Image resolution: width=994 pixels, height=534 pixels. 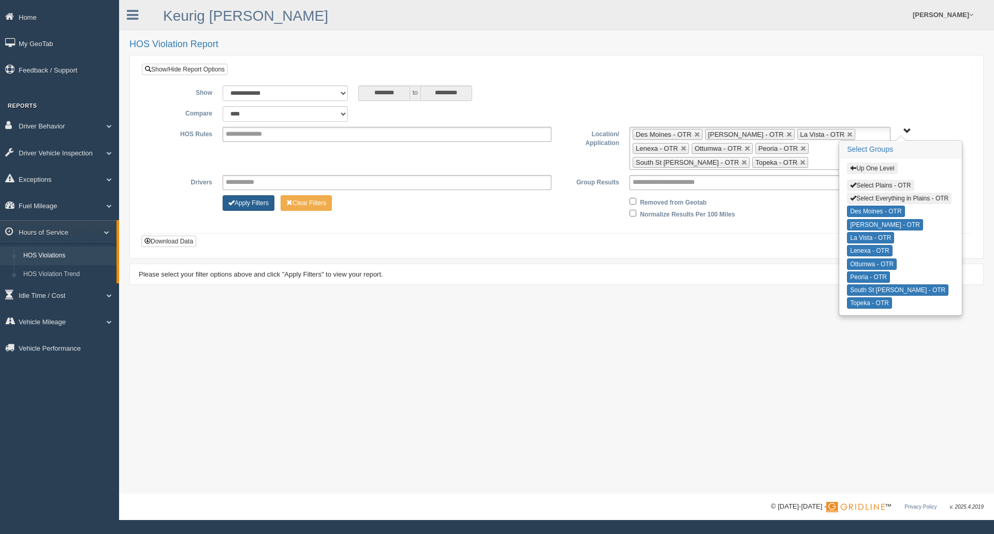 I want to click on span: Des Moines - OTR, so click(x=664, y=134).